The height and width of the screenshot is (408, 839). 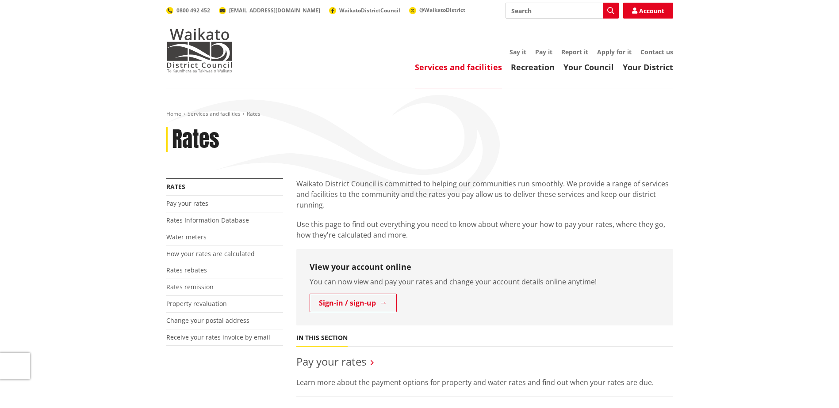 What do you see at coordinates (190, 287) in the screenshot?
I see `a: Rates remission` at bounding box center [190, 287].